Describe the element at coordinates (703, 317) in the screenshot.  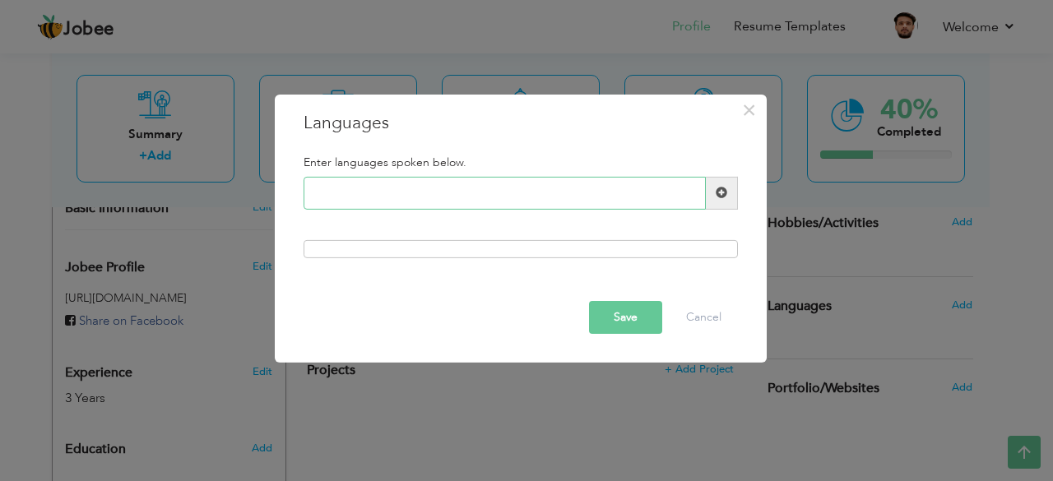
I see `button: Cancel` at that location.